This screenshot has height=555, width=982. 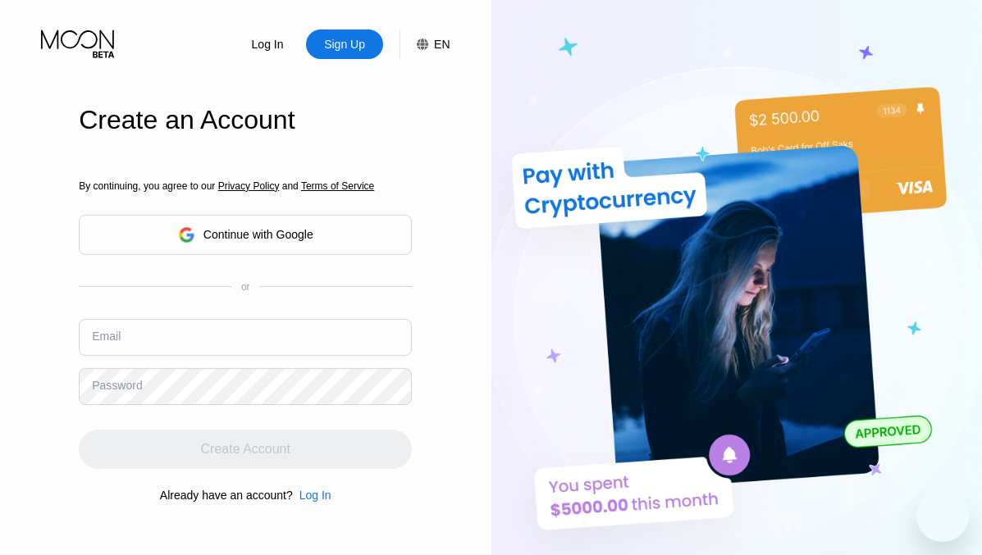 What do you see at coordinates (249, 186) in the screenshot?
I see `span: Privacy Policy` at bounding box center [249, 186].